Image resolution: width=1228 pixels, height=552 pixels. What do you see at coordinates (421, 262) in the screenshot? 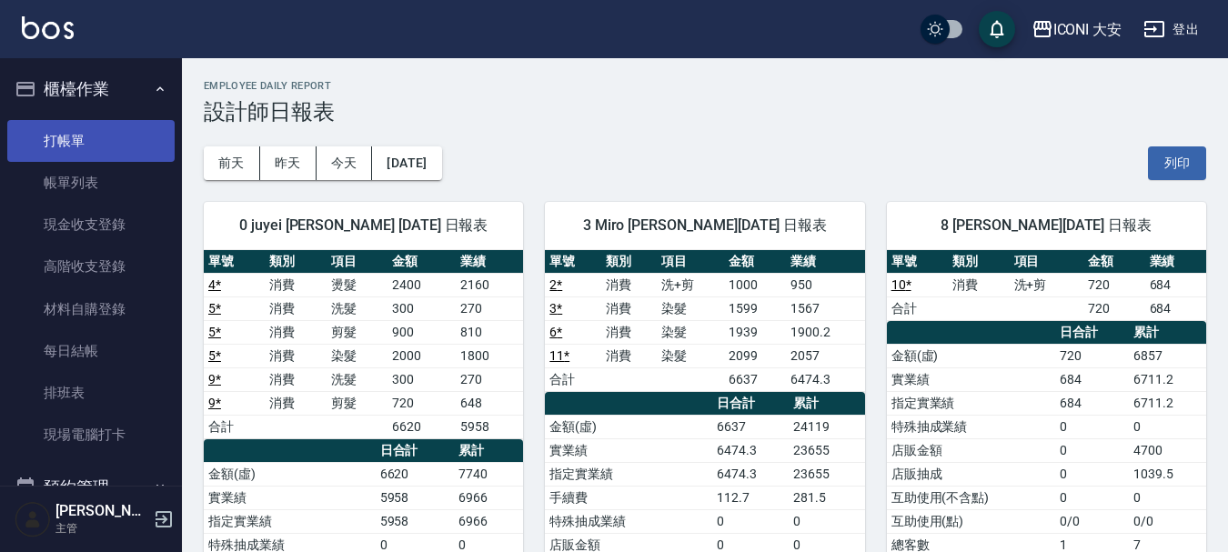
I see `th: 金額` at bounding box center [421, 262].